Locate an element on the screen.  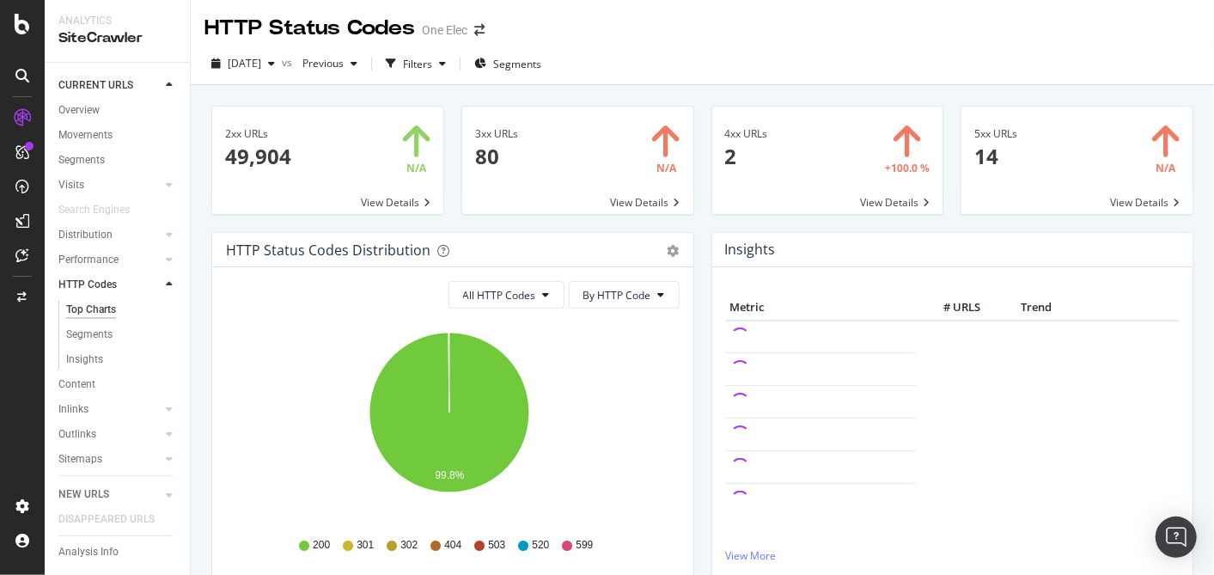
a: Performance is located at coordinates (109, 260).